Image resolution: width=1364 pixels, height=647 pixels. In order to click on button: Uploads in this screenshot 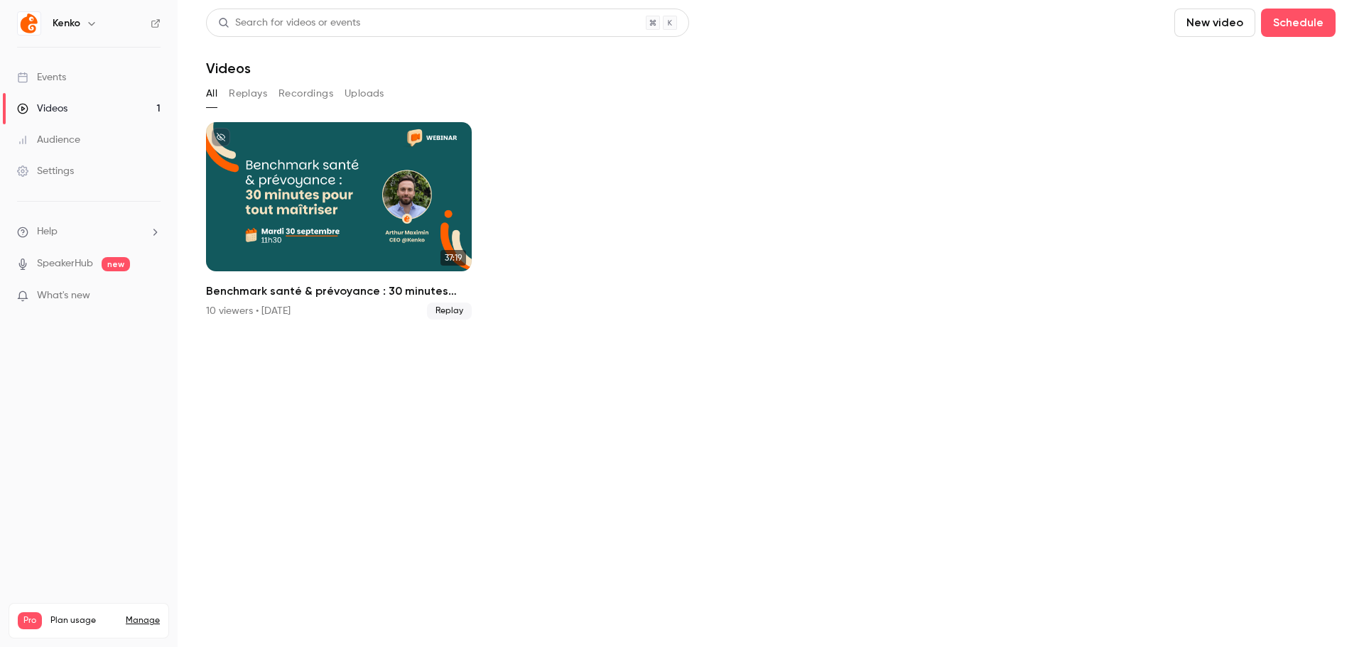, I will do `click(364, 94)`.